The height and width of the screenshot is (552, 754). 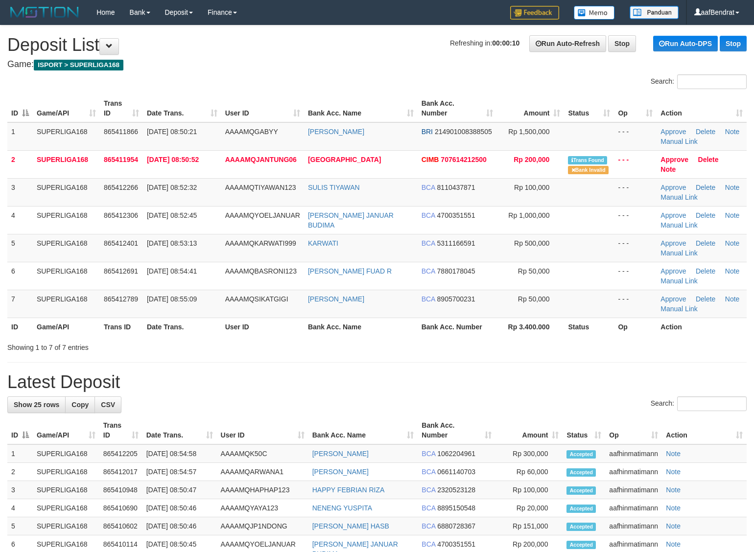 What do you see at coordinates (427, 132) in the screenshot?
I see `span: BRI` at bounding box center [427, 132].